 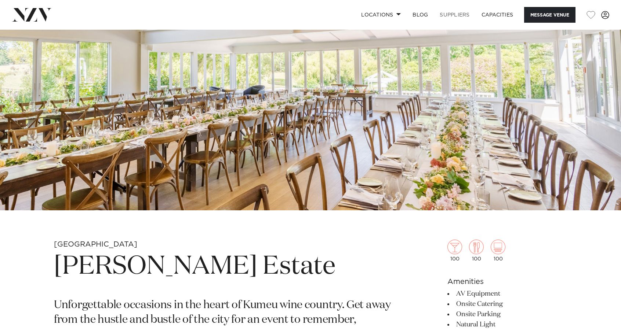 I want to click on img: nzv-logo.png, so click(x=32, y=15).